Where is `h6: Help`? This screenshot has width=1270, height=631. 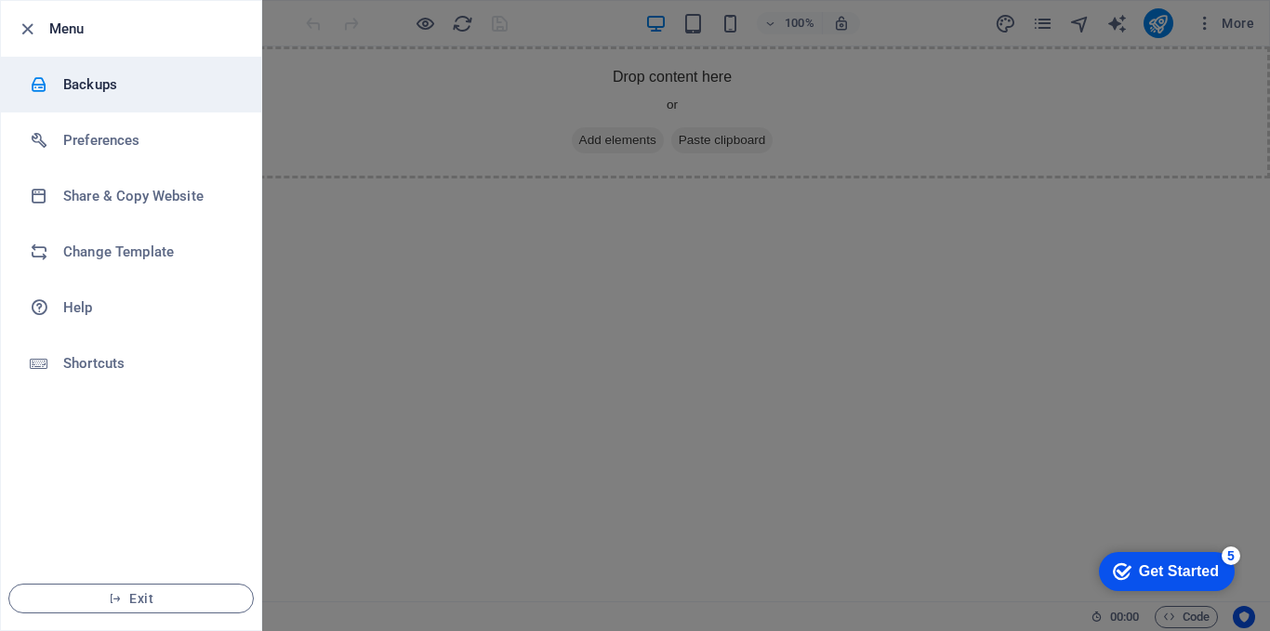 h6: Help is located at coordinates (149, 308).